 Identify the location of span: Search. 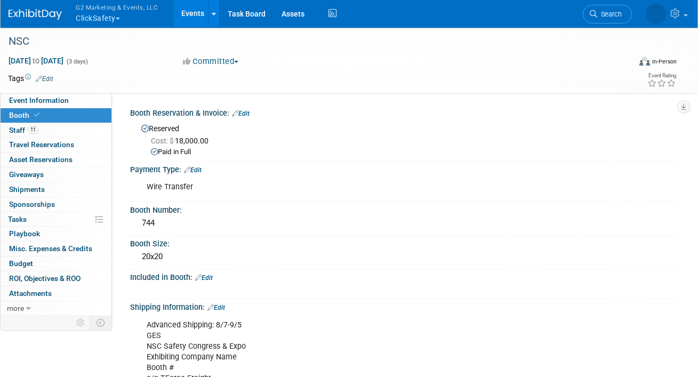
(610, 14).